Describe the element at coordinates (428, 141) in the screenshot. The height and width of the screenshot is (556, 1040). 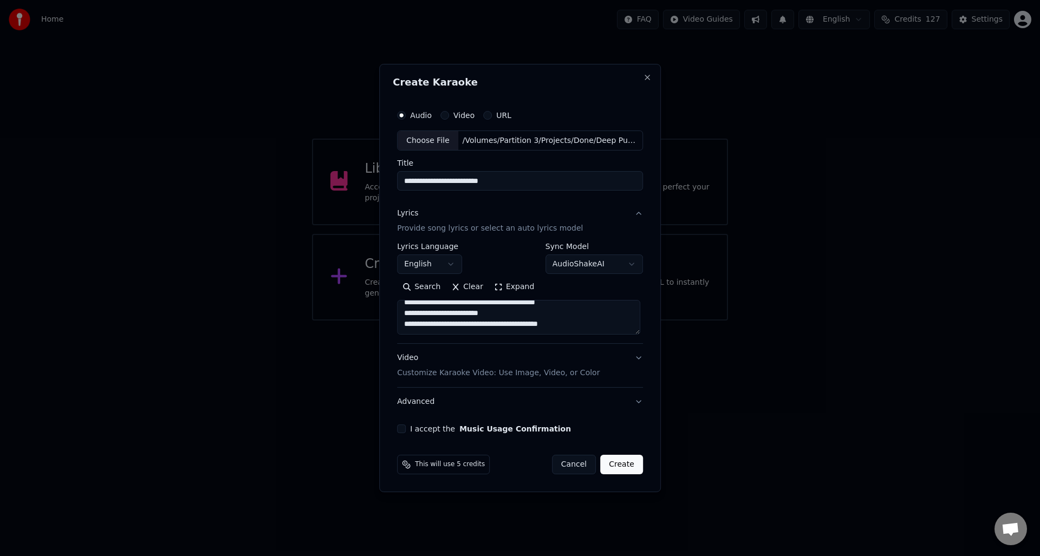
I see `div: Choose File` at that location.